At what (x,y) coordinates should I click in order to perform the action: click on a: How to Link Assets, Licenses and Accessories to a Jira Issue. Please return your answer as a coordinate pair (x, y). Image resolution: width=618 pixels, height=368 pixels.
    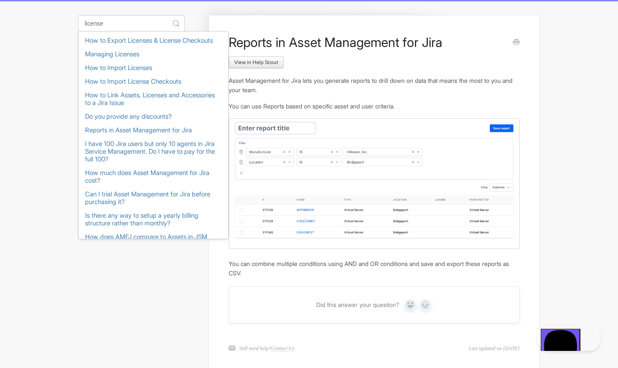
    Looking at the image, I should click on (153, 99).